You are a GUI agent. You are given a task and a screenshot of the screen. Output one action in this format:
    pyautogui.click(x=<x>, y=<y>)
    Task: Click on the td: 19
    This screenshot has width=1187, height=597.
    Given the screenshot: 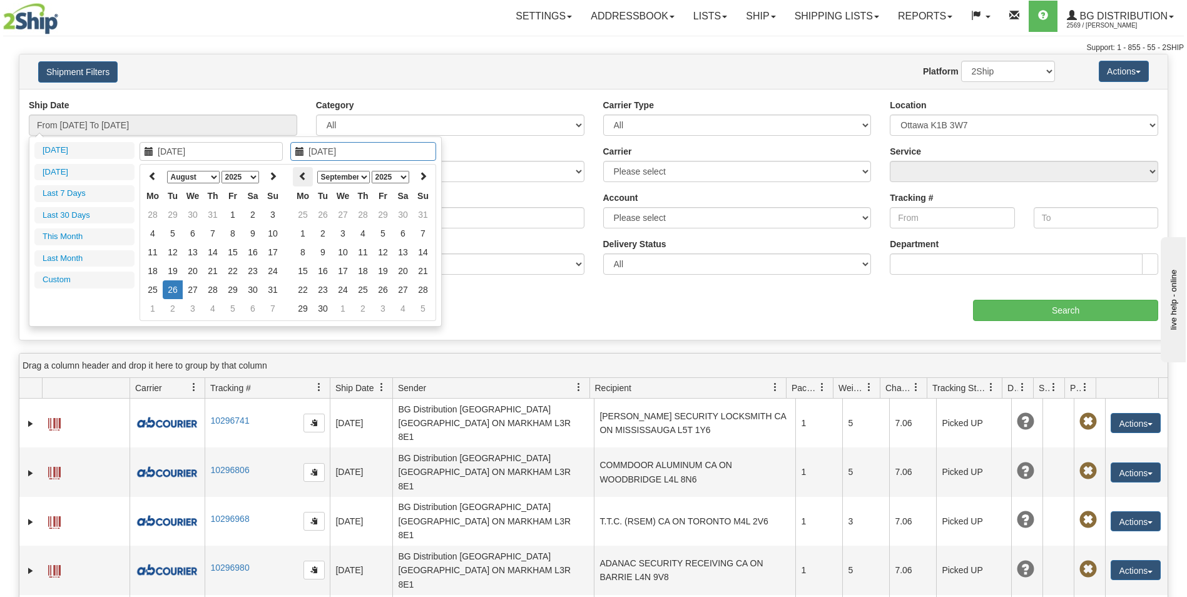 What is the action you would take?
    pyautogui.click(x=383, y=271)
    